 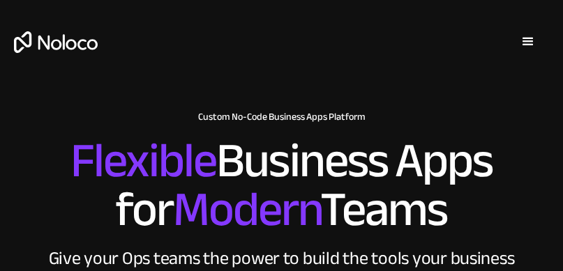 I want to click on div: menu, so click(x=528, y=42).